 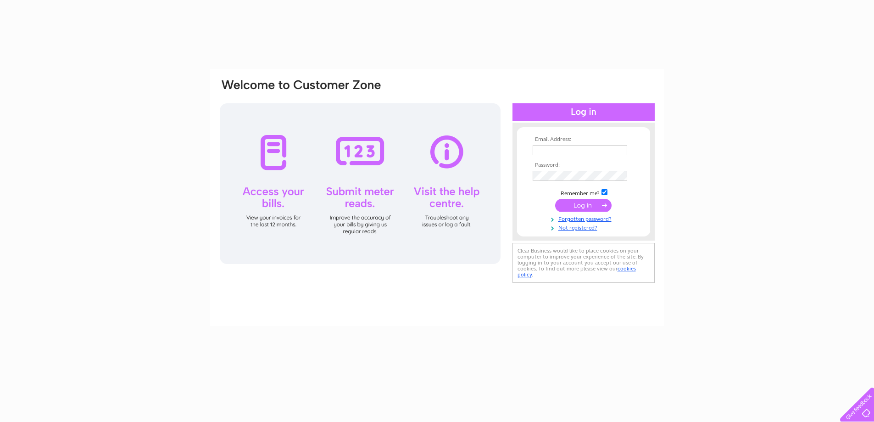 I want to click on a: cookies policy, so click(x=577, y=271).